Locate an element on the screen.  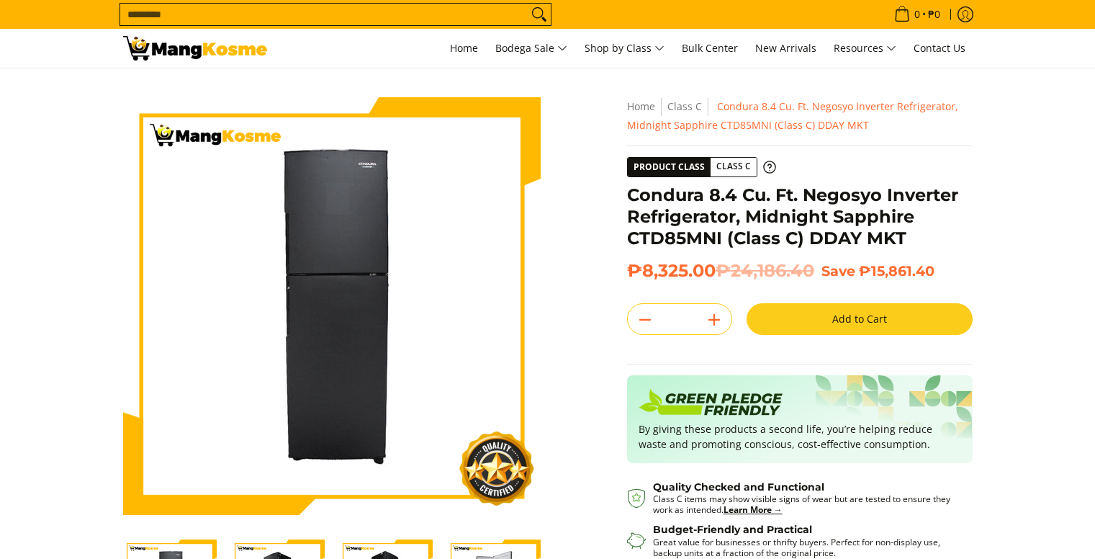
span: ₱8,325.00 is located at coordinates (720, 271).